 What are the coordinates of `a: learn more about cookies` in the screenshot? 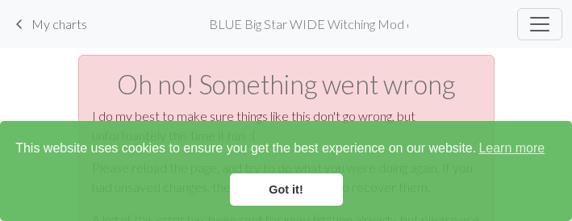 It's located at (512, 149).